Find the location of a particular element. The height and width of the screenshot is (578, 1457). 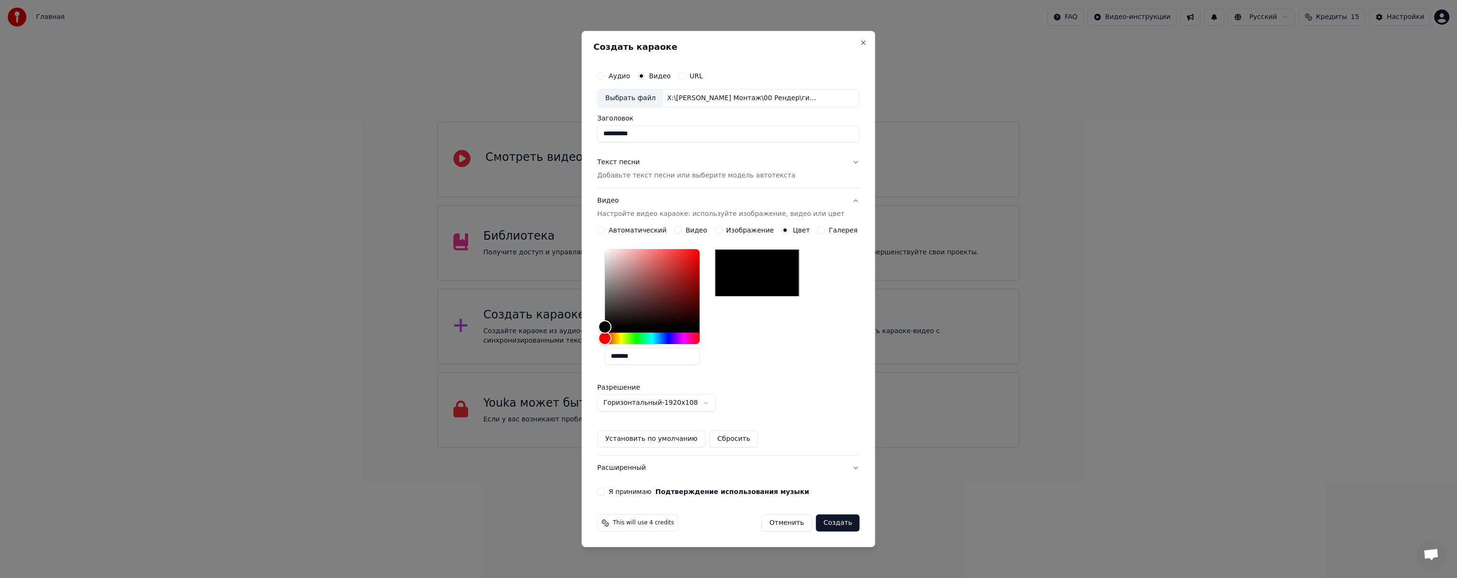

div: Выбрать файл is located at coordinates (630, 98).